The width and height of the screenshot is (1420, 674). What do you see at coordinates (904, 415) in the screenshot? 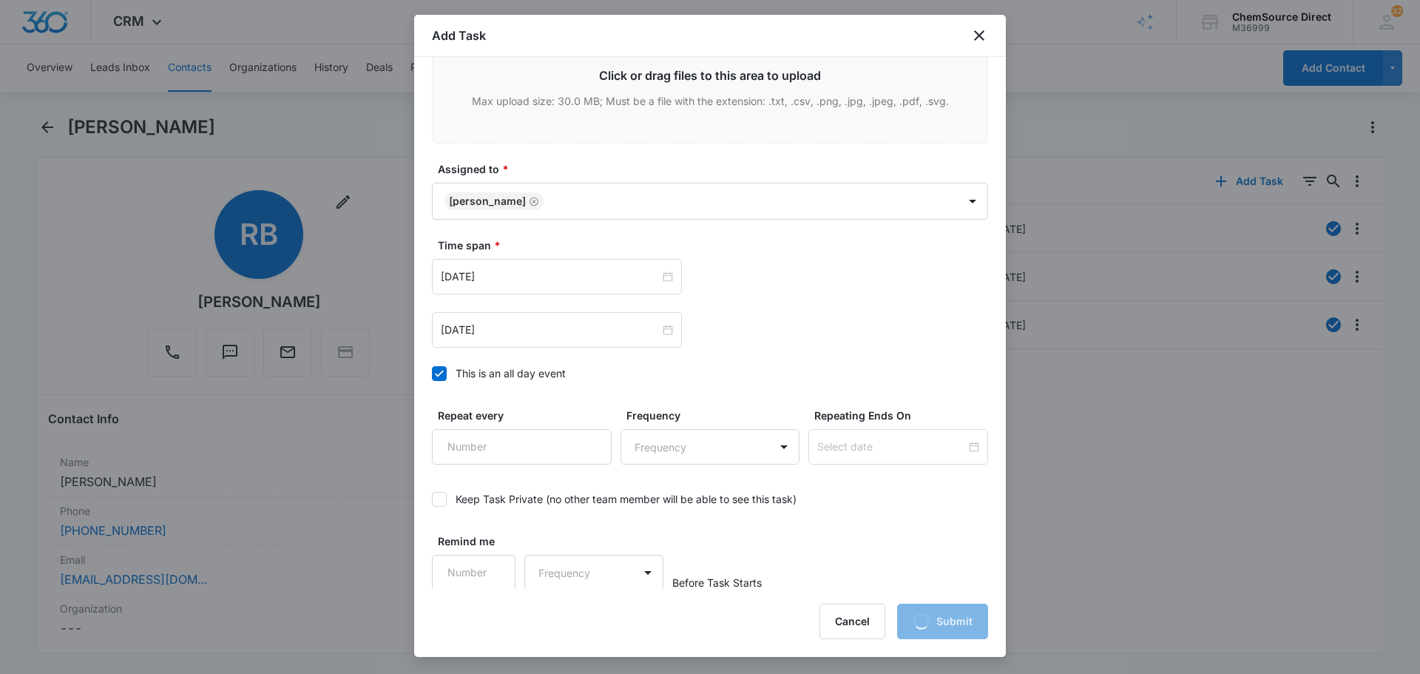
I see `label: Repeating Ends On` at bounding box center [904, 415].